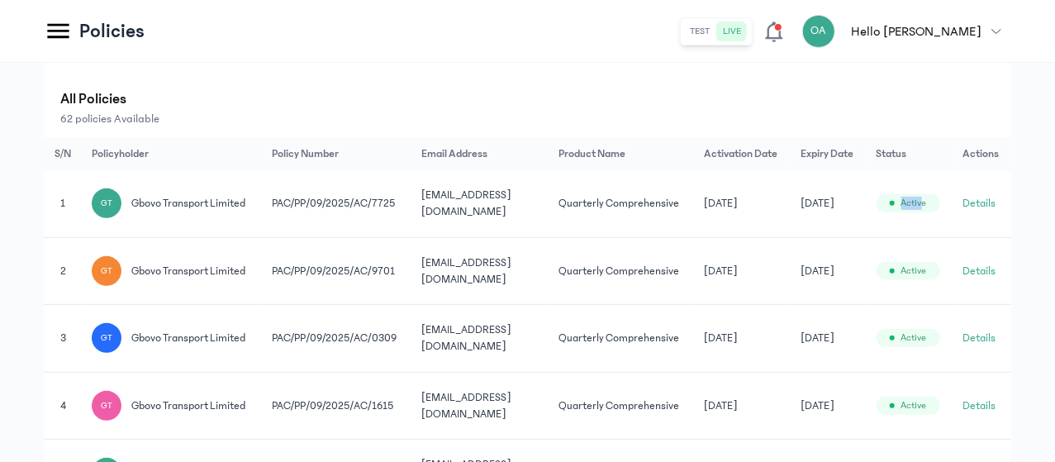 This screenshot has height=462, width=1055. Describe the element at coordinates (981, 154) in the screenshot. I see `th: Actions` at that location.